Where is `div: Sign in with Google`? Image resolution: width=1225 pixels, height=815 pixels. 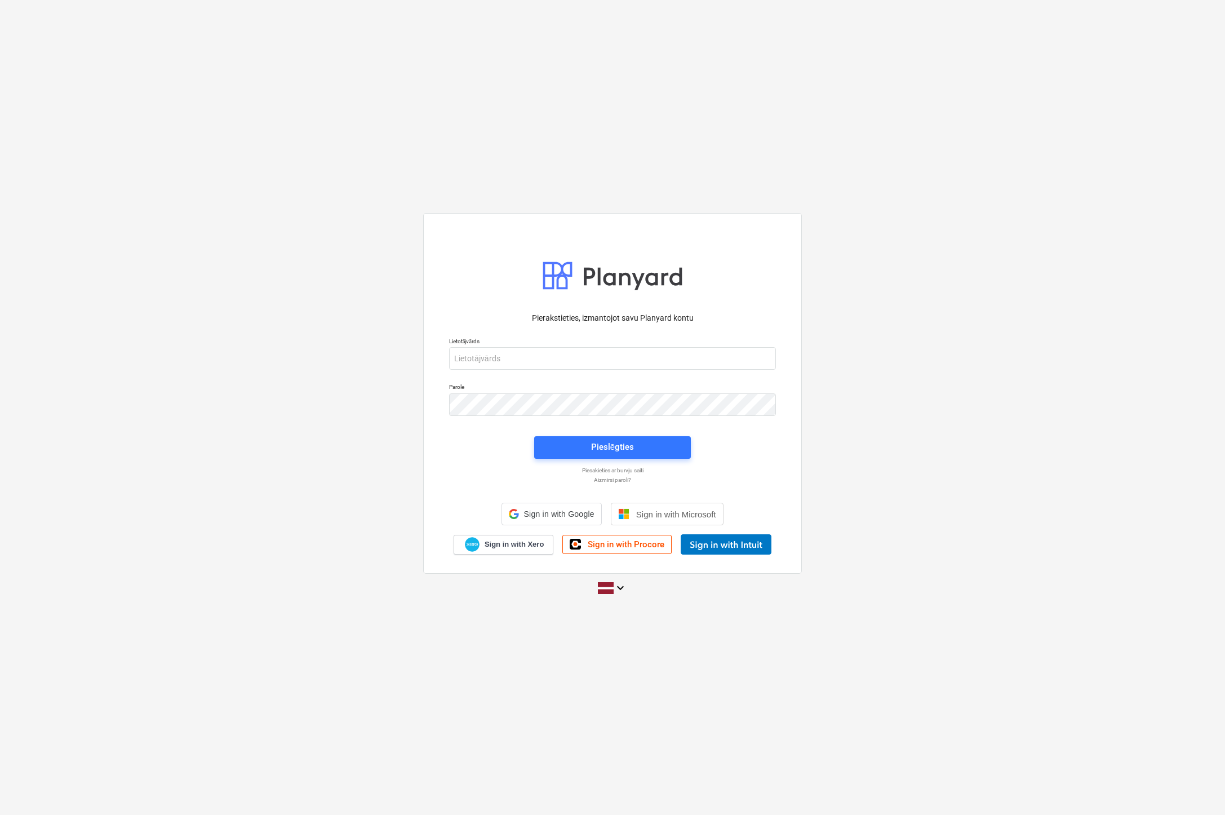
div: Sign in with Google is located at coordinates (551, 514).